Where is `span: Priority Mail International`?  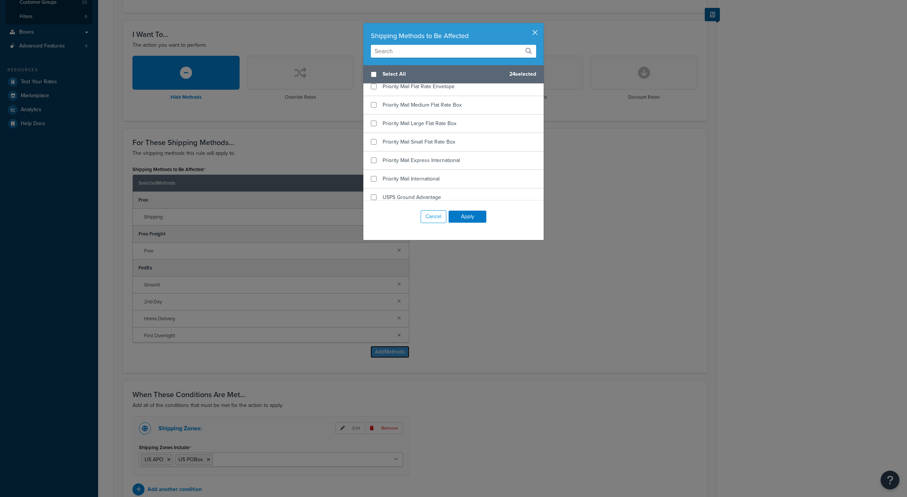 span: Priority Mail International is located at coordinates (411, 179).